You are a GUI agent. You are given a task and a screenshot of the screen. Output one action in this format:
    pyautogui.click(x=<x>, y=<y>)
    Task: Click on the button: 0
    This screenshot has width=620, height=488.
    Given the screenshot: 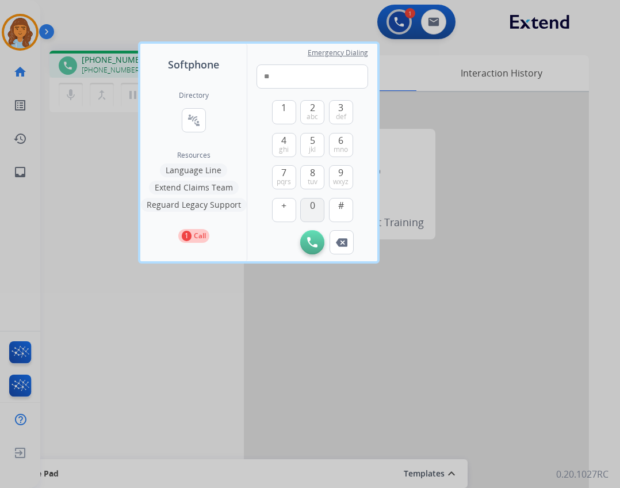 What is the action you would take?
    pyautogui.click(x=312, y=210)
    